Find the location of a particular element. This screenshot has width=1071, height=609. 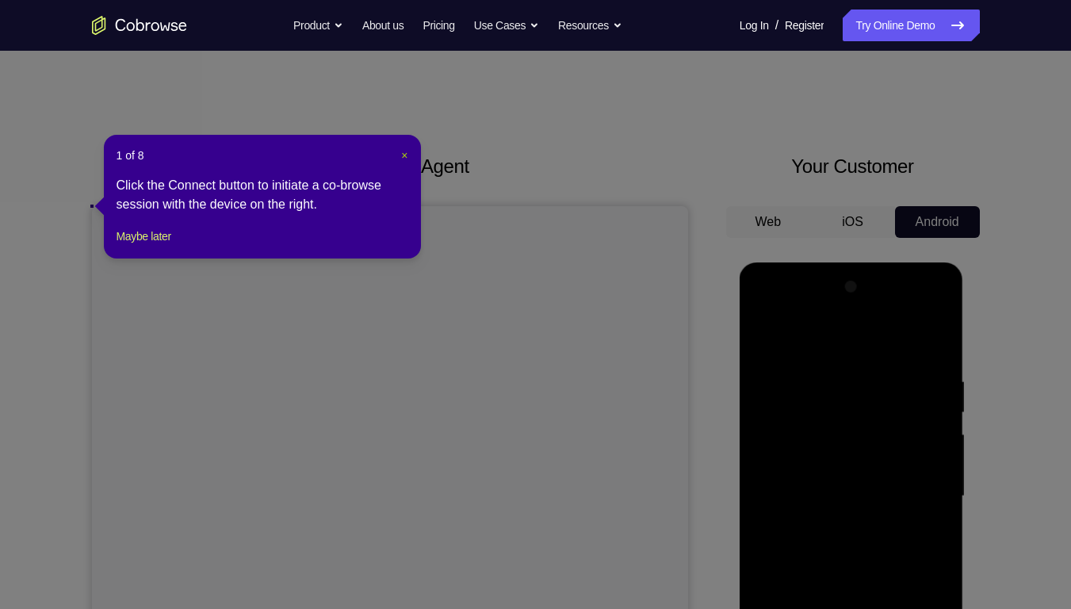

a: About us is located at coordinates (383, 25).